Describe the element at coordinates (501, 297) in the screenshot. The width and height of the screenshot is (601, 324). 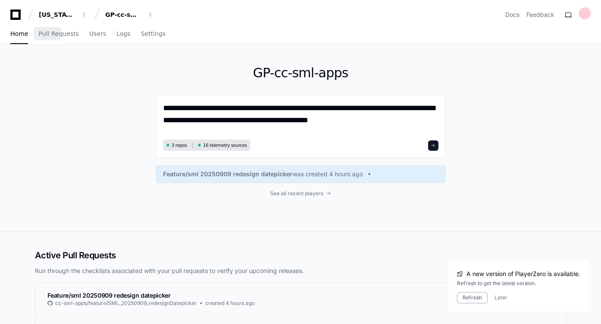
I see `button: Later` at that location.